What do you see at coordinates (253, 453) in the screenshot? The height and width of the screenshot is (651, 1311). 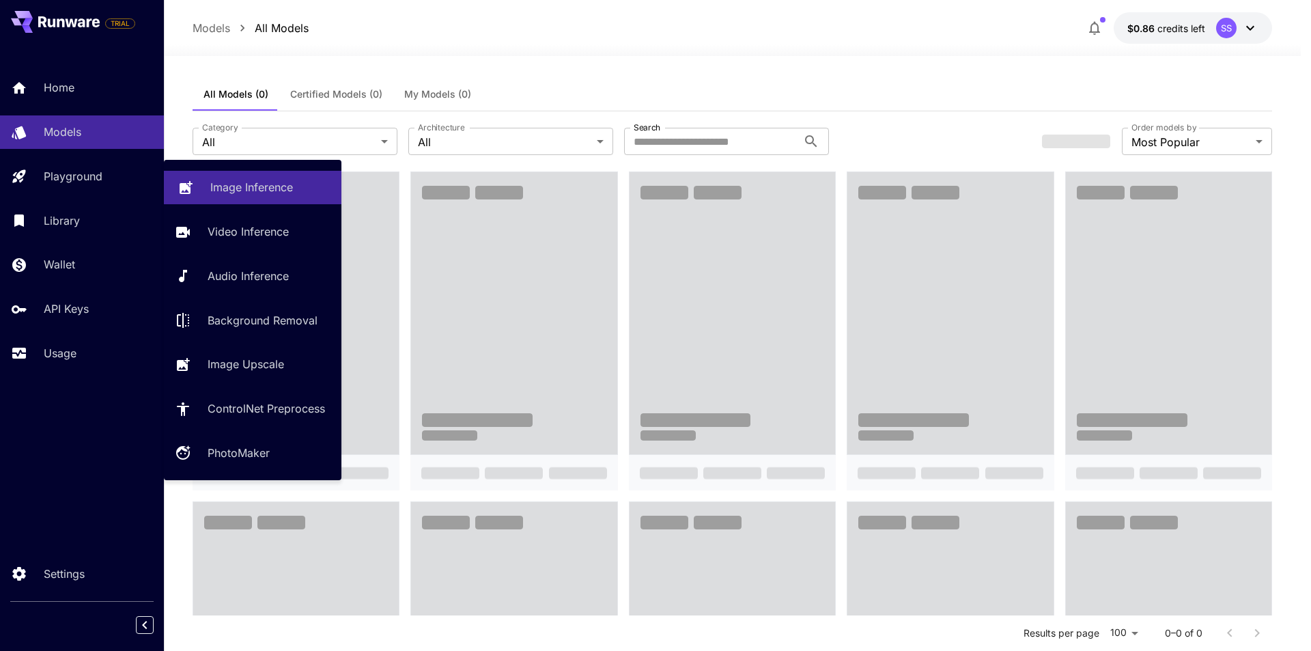 I see `a: PhotoMaker` at bounding box center [253, 453].